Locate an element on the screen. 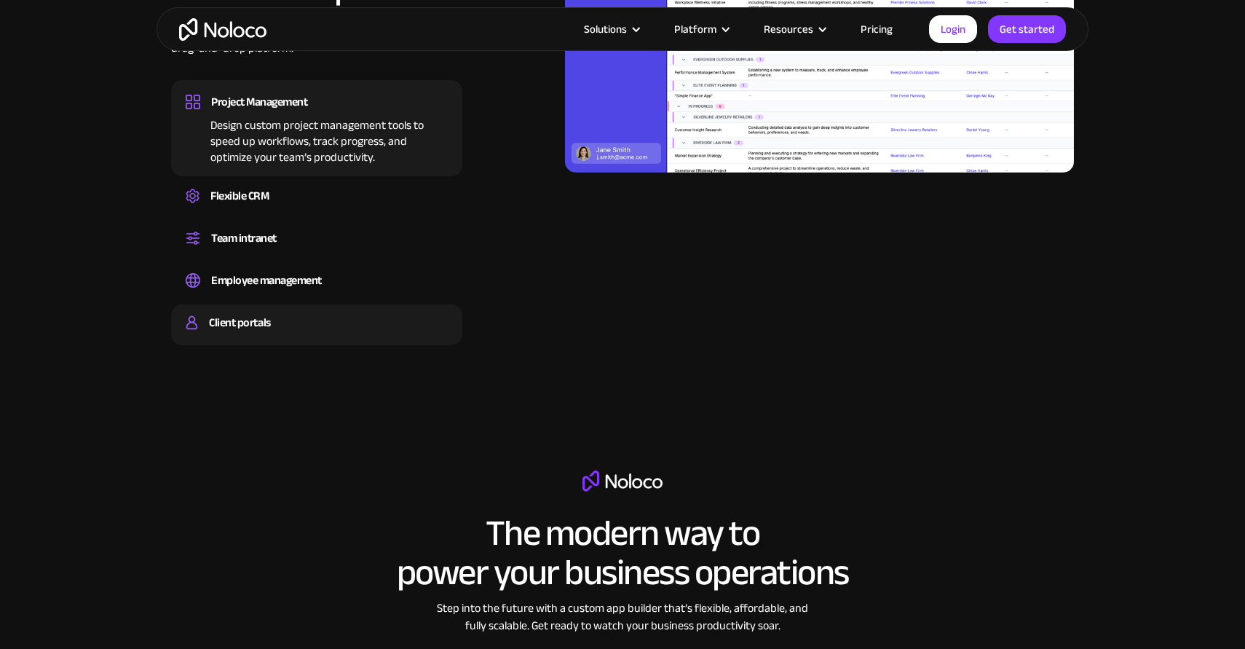 The image size is (1245, 649). h2: The modern way to power your business operations is located at coordinates (623, 553).